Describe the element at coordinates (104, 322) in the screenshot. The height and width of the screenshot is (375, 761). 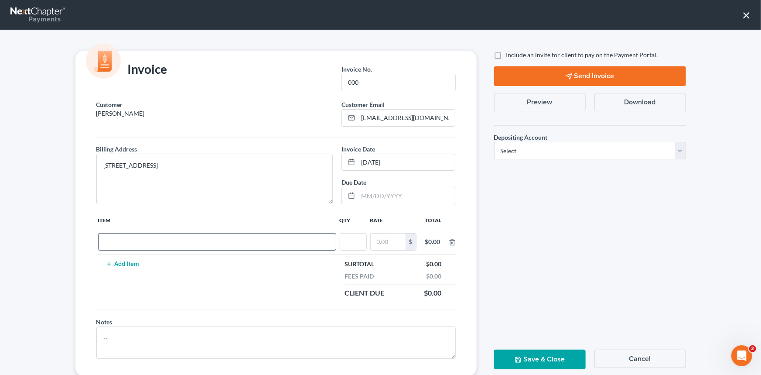
I see `label: Notes` at that location.